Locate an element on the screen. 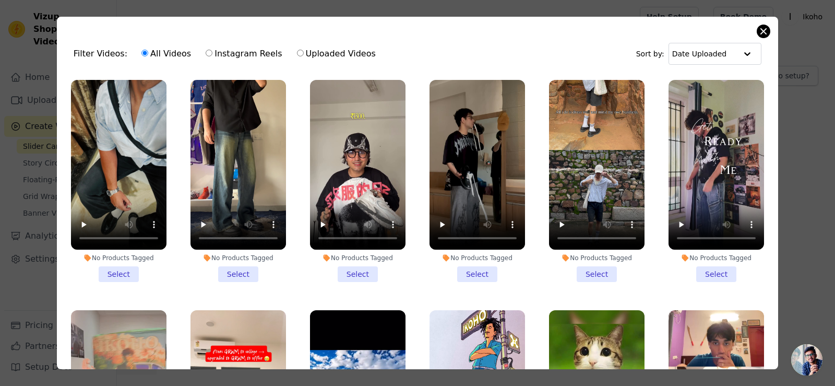  img: tab_domain_overview_orange.svg is located at coordinates (32, 65).